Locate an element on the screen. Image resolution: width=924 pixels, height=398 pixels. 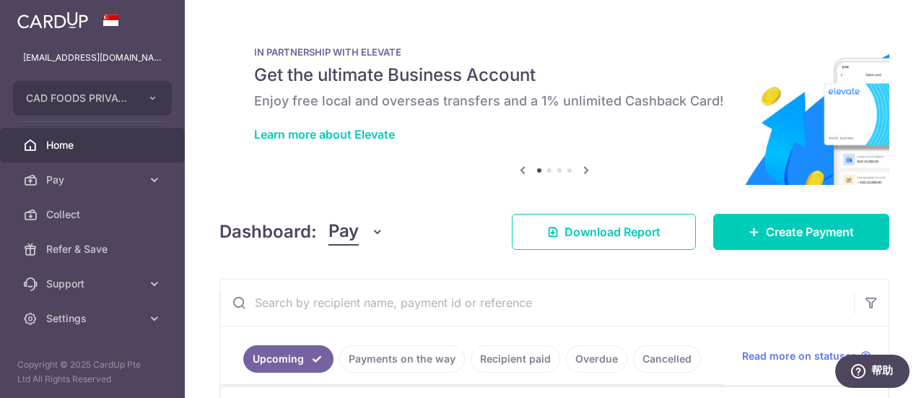
span: Refer & Save is located at coordinates (94, 249).